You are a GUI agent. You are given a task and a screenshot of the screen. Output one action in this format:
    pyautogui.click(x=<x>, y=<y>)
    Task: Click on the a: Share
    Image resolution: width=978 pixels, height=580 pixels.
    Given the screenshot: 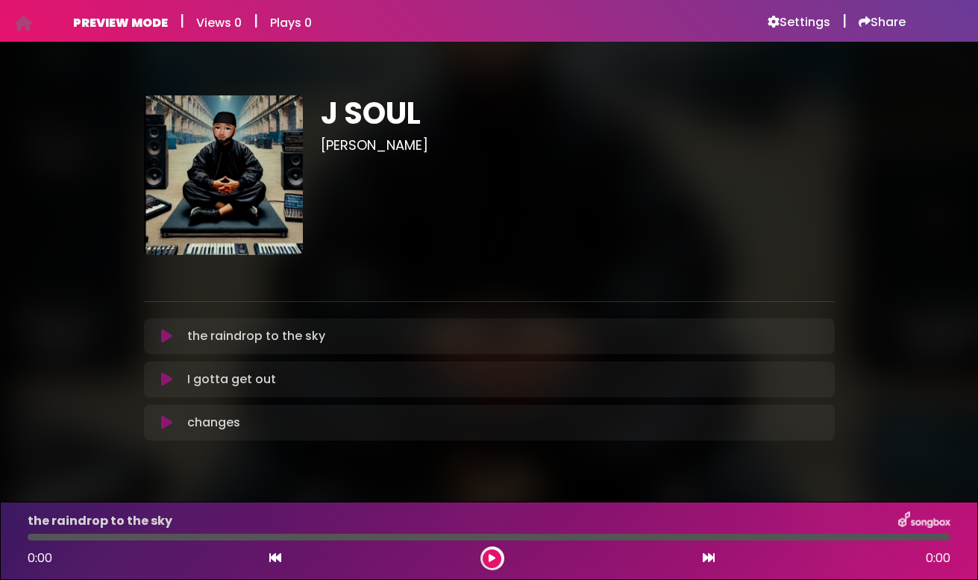 What is the action you would take?
    pyautogui.click(x=882, y=22)
    